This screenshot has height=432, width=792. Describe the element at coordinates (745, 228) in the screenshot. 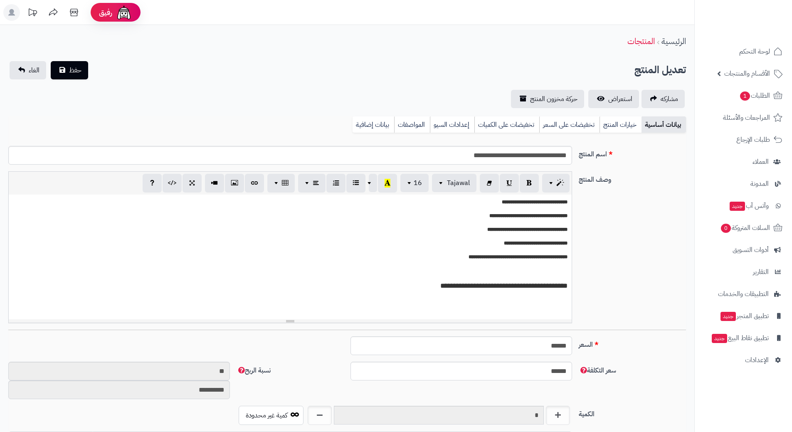

I see `span: السلات المتروكة` at that location.